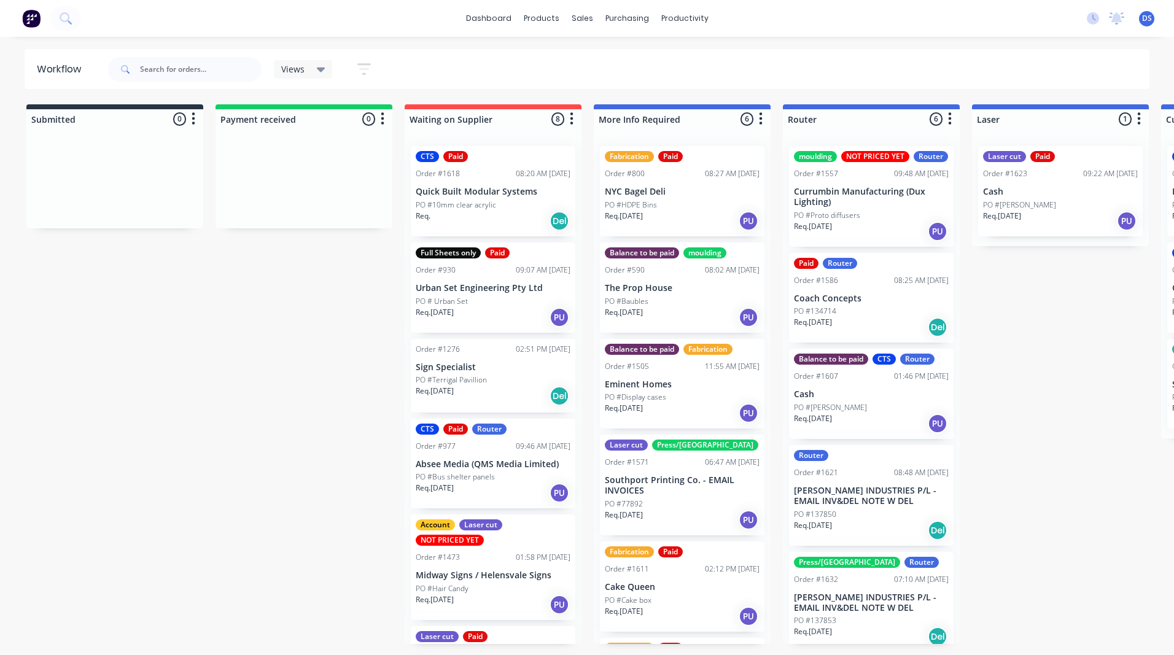 This screenshot has height=655, width=1174. What do you see at coordinates (438, 174) in the screenshot?
I see `div: Order #1618` at bounding box center [438, 174].